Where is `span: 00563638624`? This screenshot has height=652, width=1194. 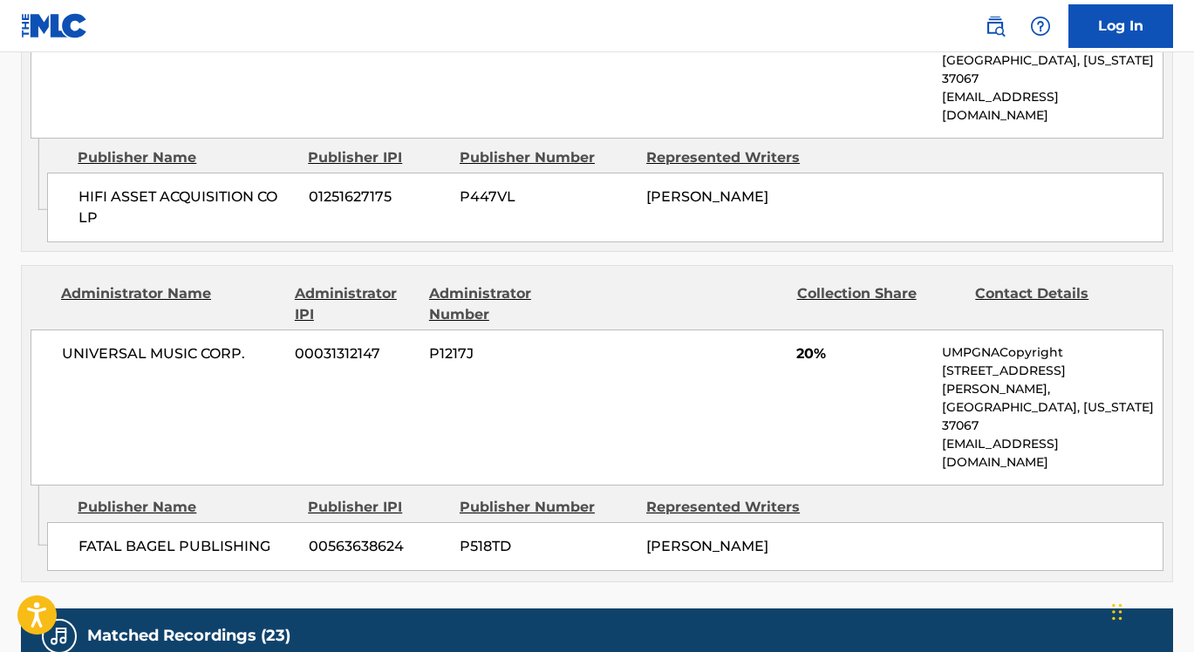 span: 00563638624 is located at coordinates (378, 547).